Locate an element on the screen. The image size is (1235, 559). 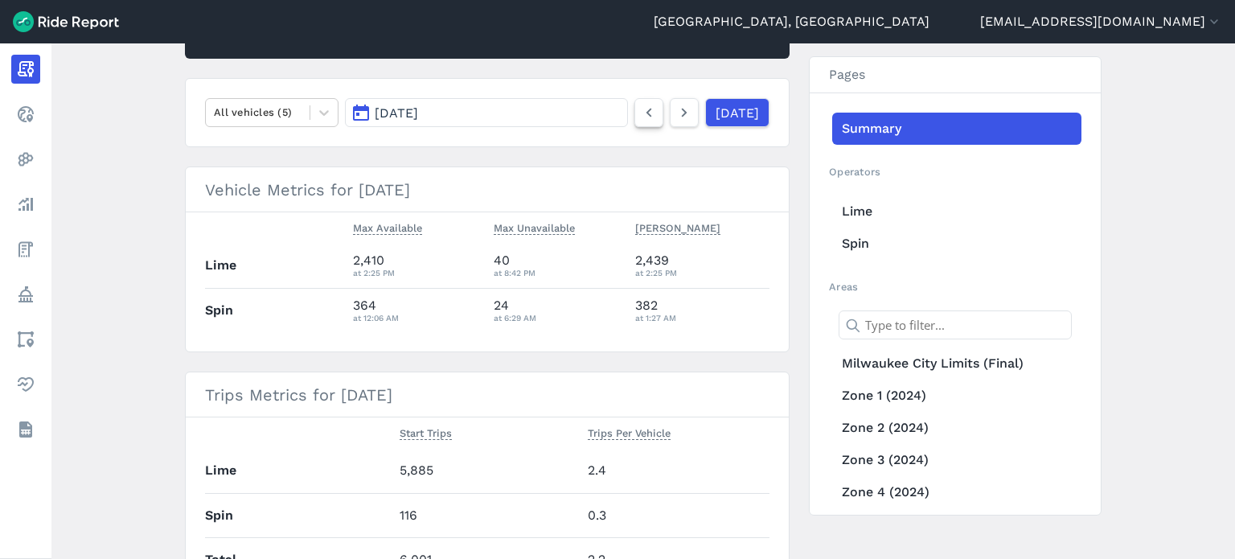
td: 116 is located at coordinates (487, 515).